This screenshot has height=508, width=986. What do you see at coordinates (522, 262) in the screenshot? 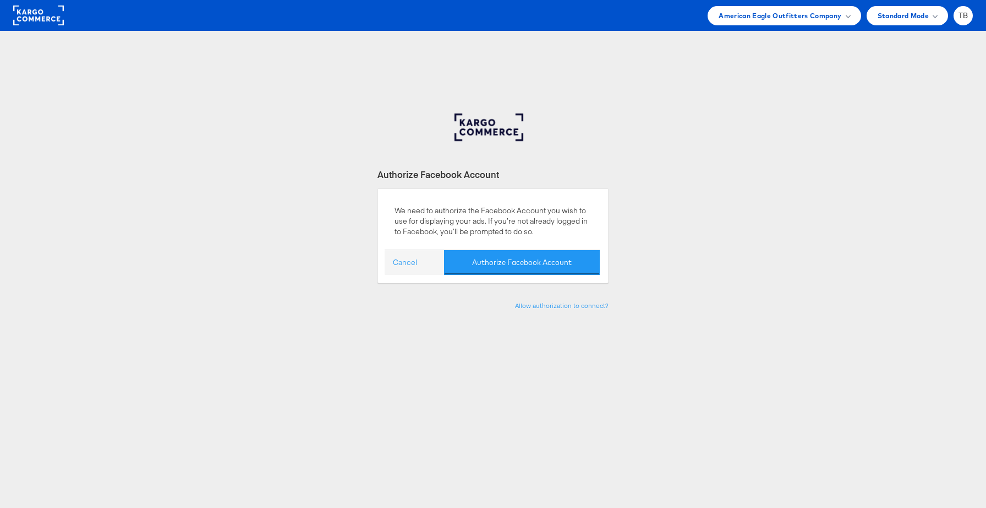
I see `button: Authorize Facebook Account` at bounding box center [522, 262].